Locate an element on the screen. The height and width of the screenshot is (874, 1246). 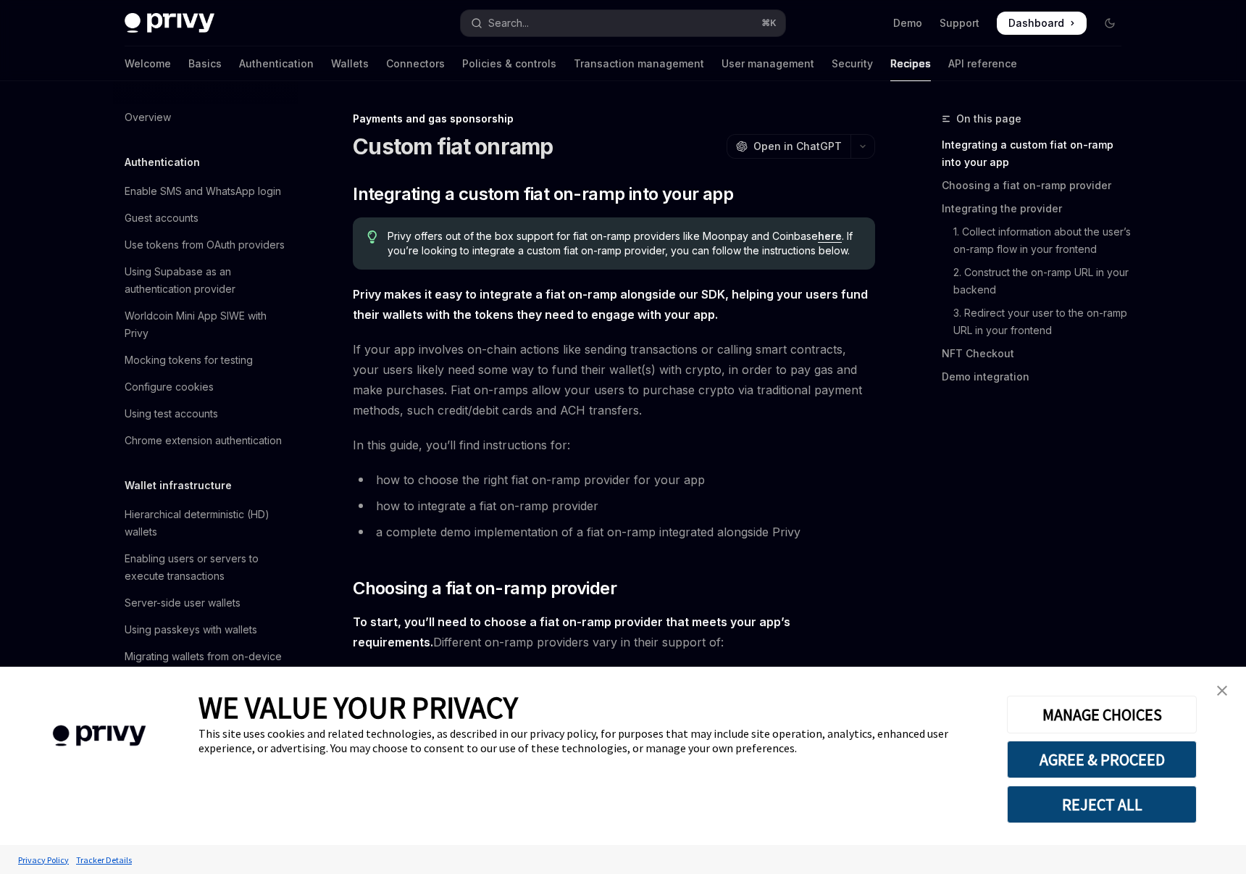
div: Payments and gas sponsorship is located at coordinates (614, 119).